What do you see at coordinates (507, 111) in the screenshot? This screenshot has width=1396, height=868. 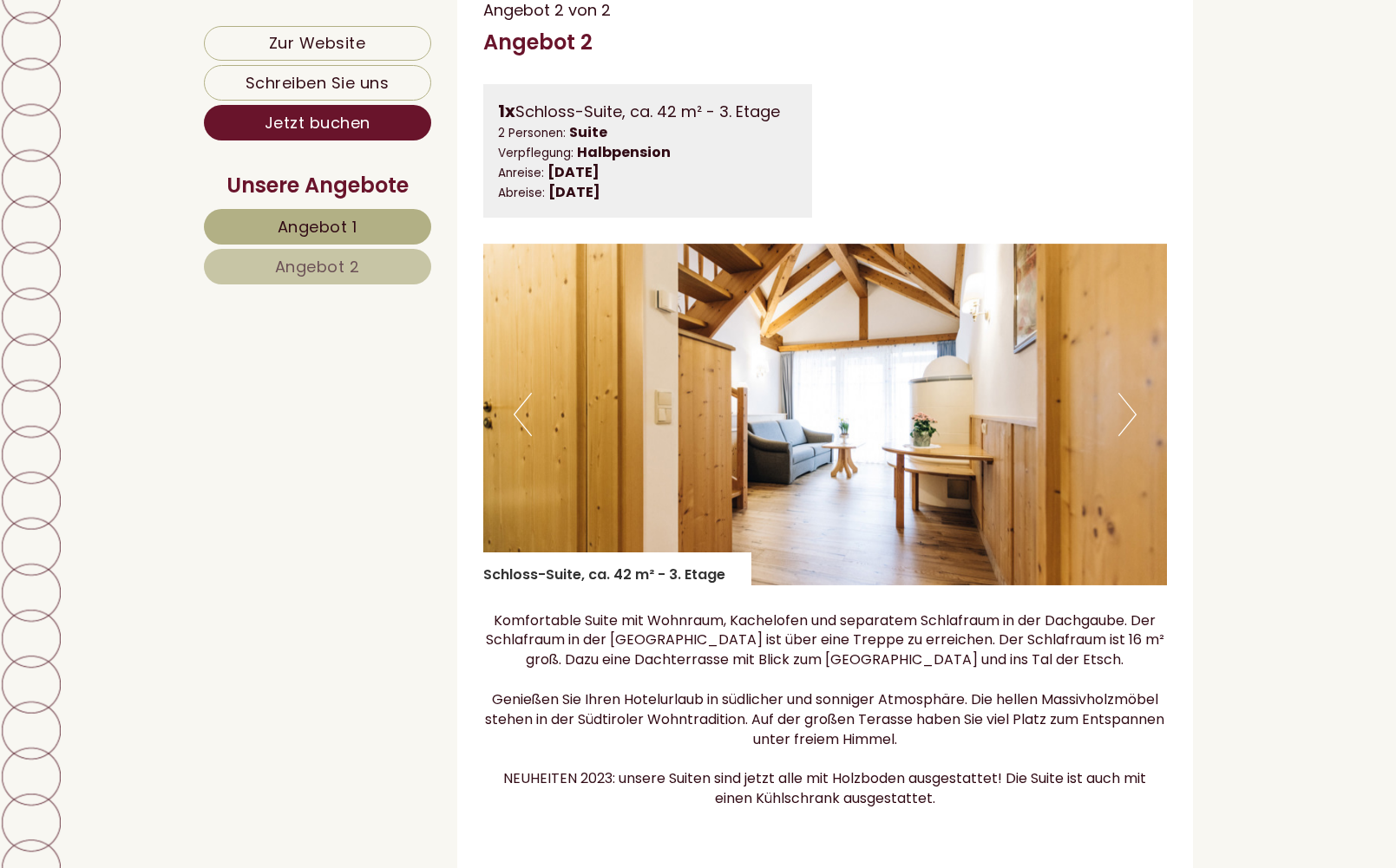 I see `b: 1x` at bounding box center [507, 111].